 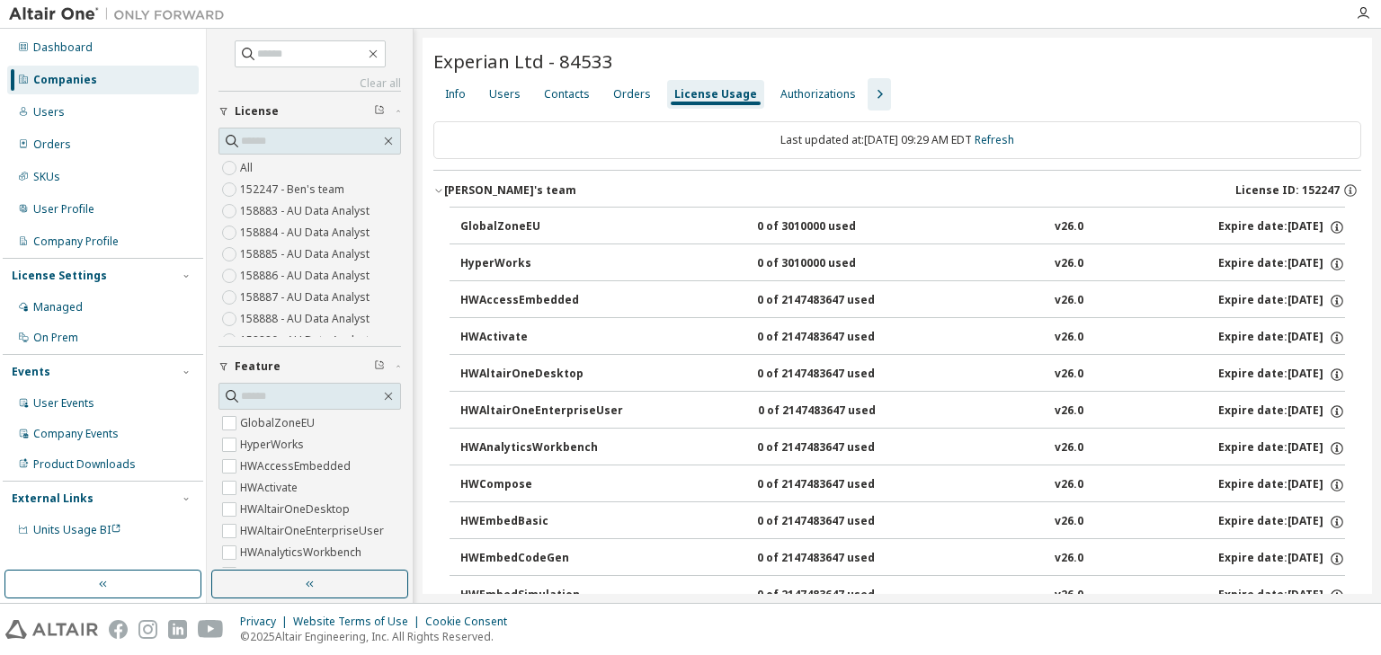 I want to click on div: On Prem, so click(x=56, y=338).